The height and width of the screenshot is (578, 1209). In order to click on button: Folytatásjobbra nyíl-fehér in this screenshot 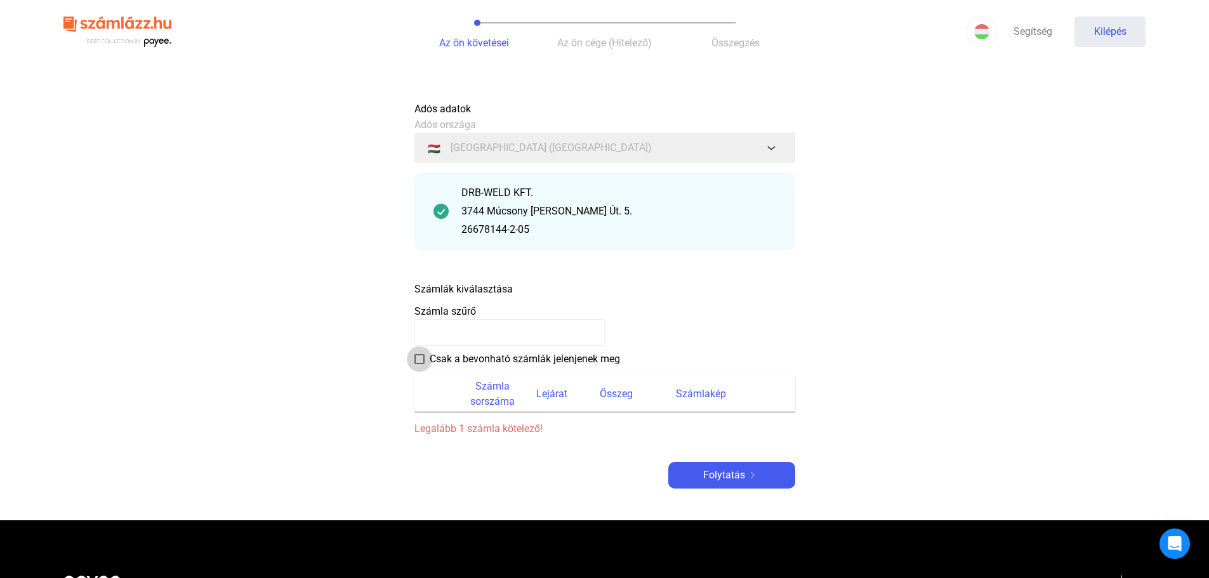, I will do `click(732, 475)`.